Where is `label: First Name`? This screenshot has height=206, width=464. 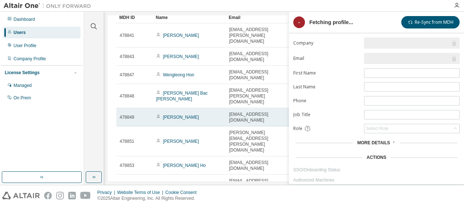
label: First Name is located at coordinates (326, 73).